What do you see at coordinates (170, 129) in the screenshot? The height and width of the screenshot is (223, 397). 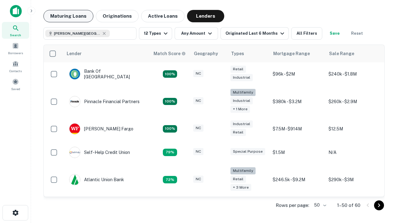 I see `div: Matching Properties: 15, hasApolloMatch: undefined` at bounding box center [170, 129].